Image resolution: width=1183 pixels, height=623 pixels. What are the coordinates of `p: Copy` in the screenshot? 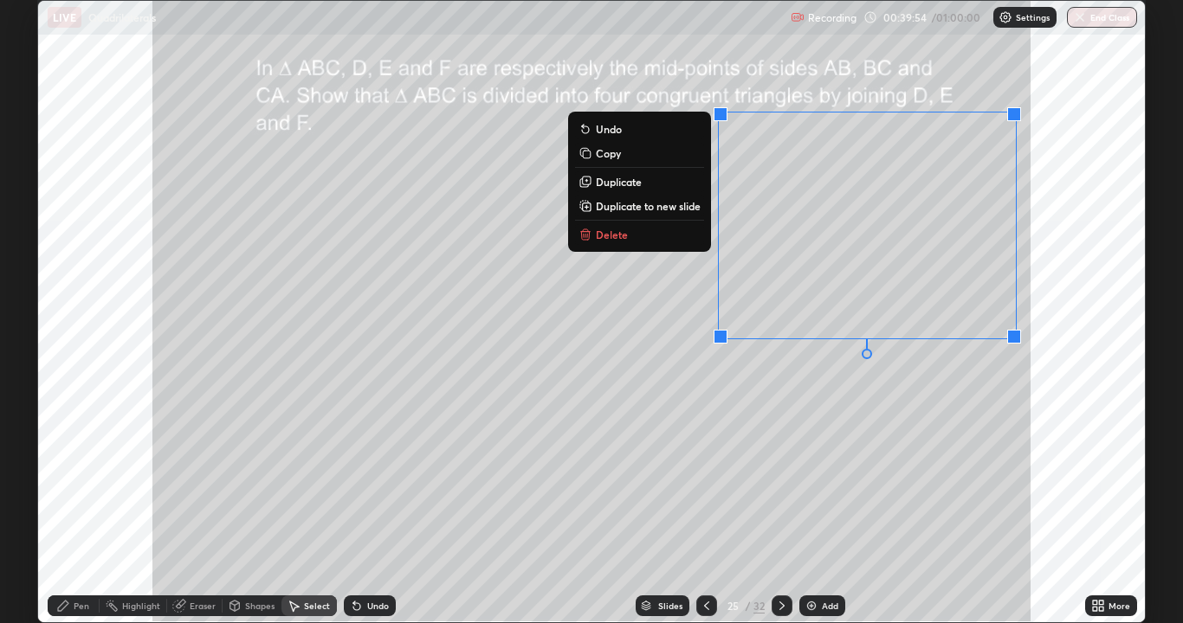 It's located at (608, 153).